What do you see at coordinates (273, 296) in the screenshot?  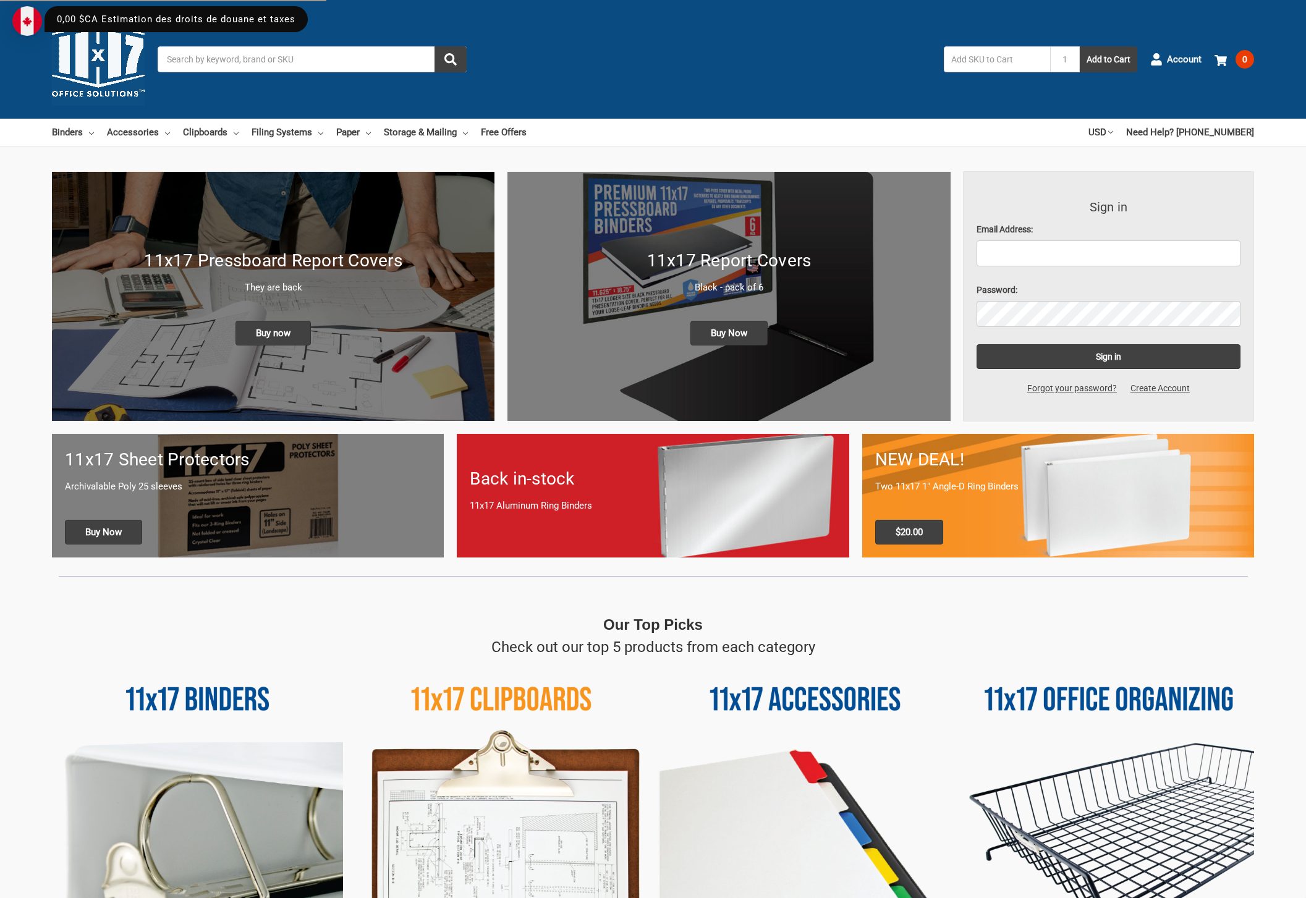 I see `img: New 11x17 Pressboard Binders` at bounding box center [273, 296].